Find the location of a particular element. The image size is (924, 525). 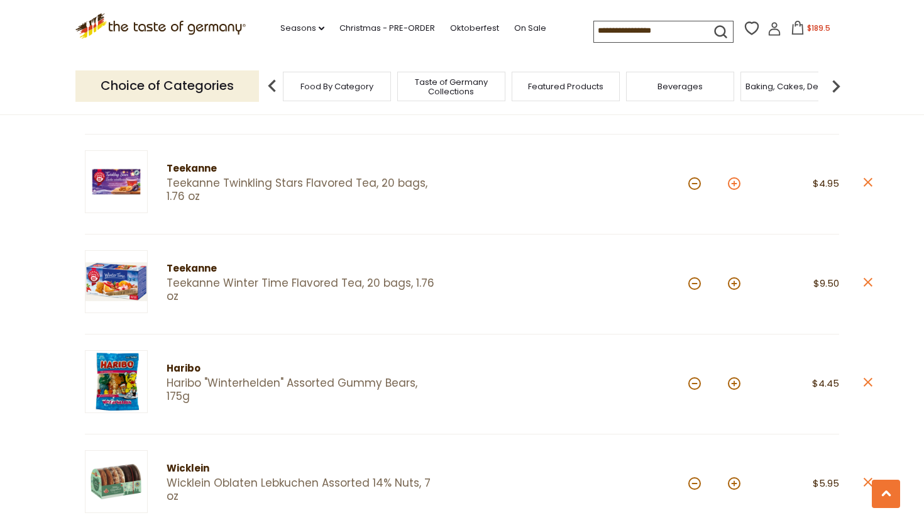

a: Haribo "Winterhelden" Assorted Gummy Bears, 175g is located at coordinates (303, 390).